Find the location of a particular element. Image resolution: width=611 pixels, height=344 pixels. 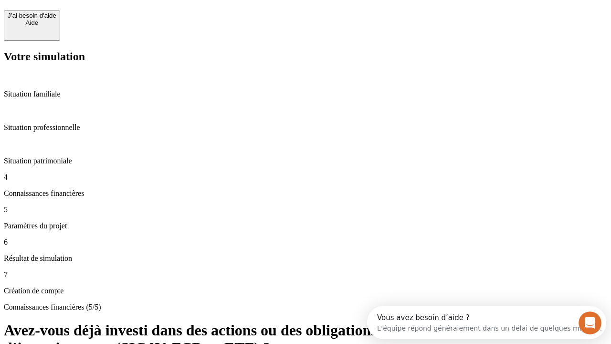

p: Situation familiale is located at coordinates (305, 94).